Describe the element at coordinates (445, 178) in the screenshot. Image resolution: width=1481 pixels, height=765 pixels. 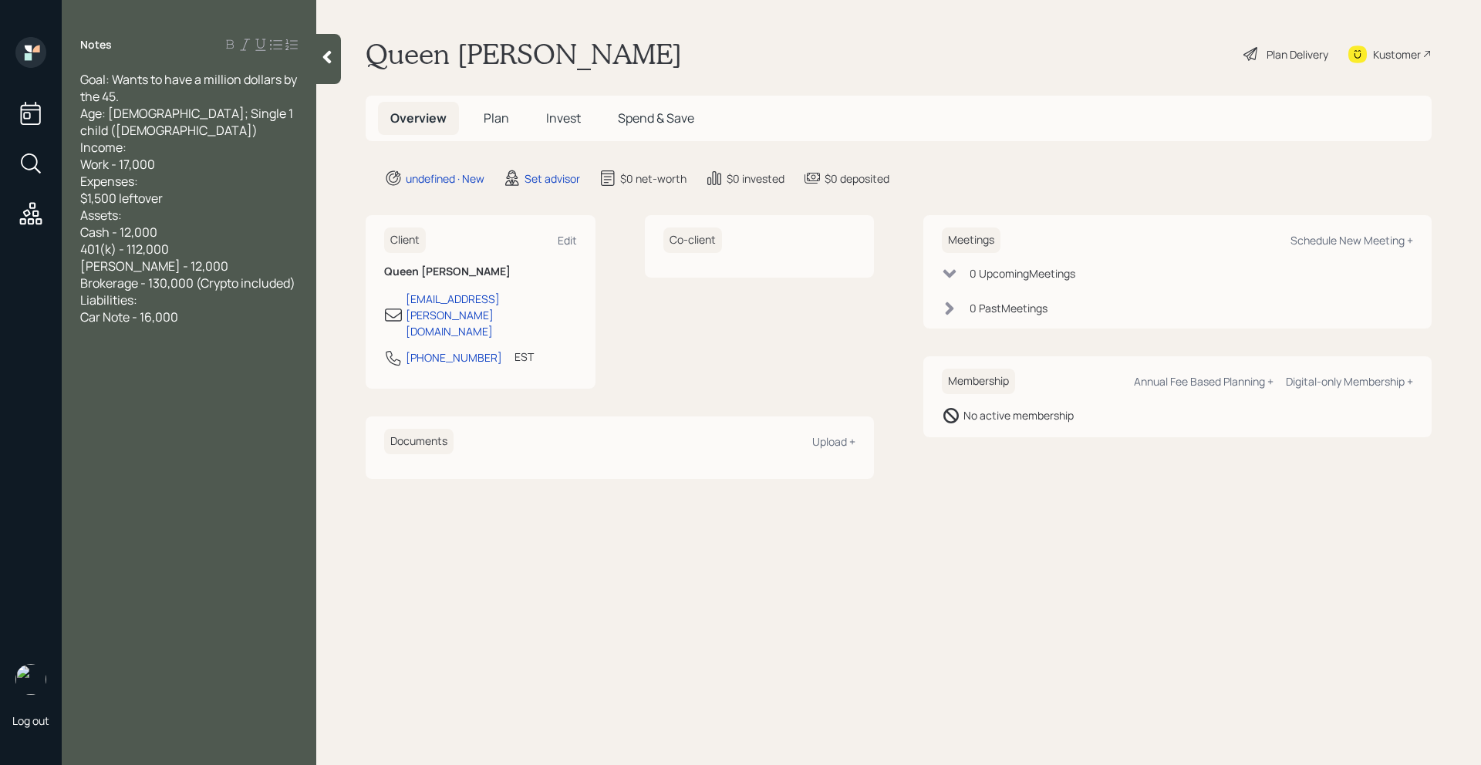
I see `div: undefined · New` at that location.